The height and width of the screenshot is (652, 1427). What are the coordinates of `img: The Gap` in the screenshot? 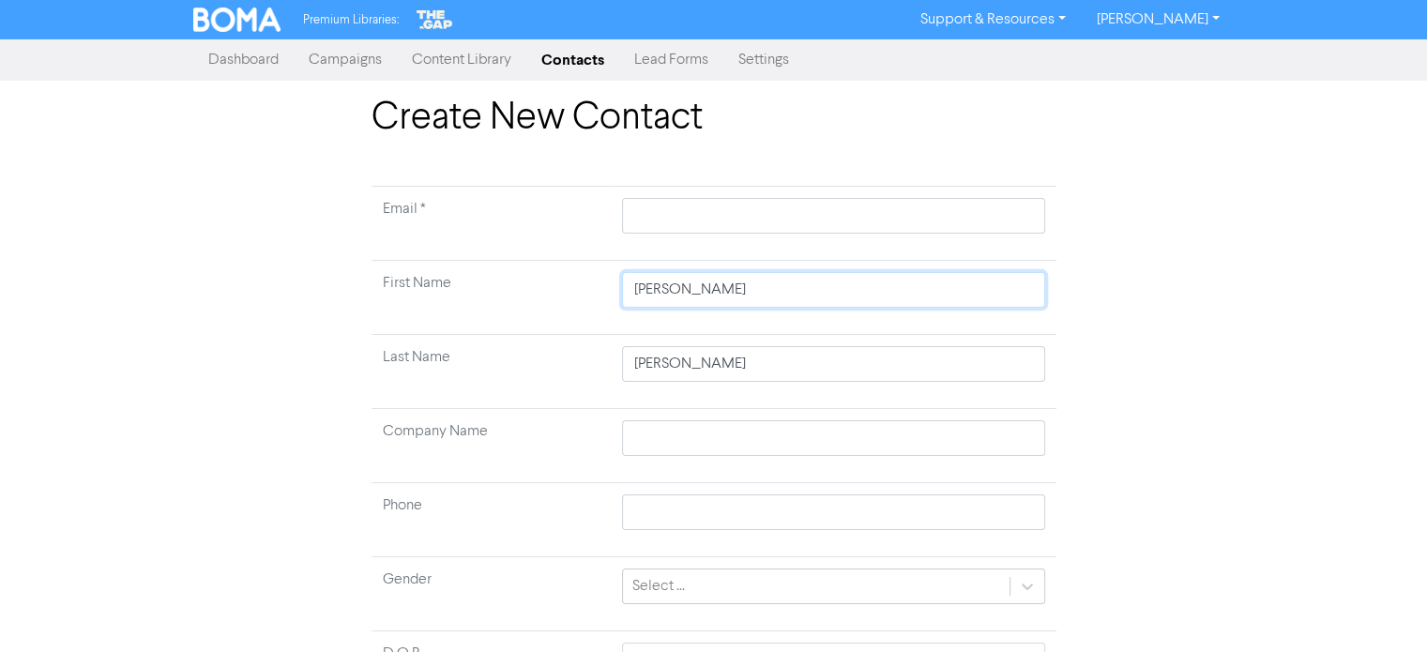 It's located at (434, 20).